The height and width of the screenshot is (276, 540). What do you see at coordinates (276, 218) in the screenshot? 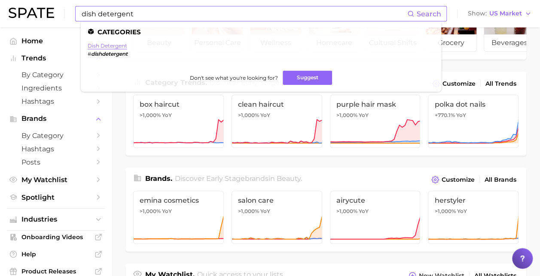
I see `a: salon care>1,000% YoY` at bounding box center [276, 218].